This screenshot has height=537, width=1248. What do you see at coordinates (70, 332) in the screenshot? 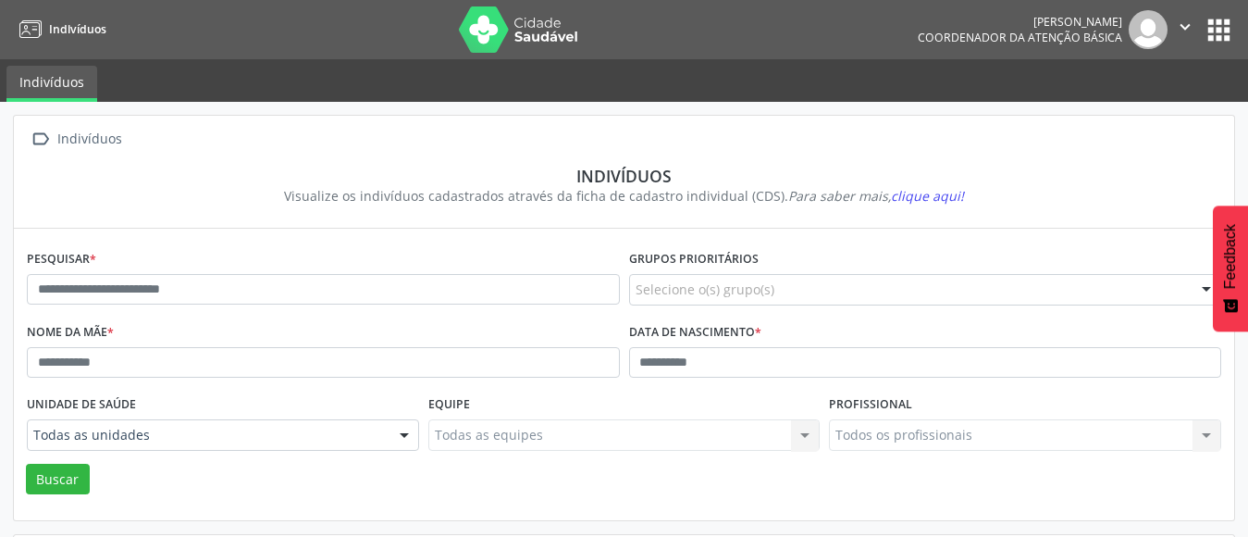
I see `label: Nome da mãe` at bounding box center [70, 332].